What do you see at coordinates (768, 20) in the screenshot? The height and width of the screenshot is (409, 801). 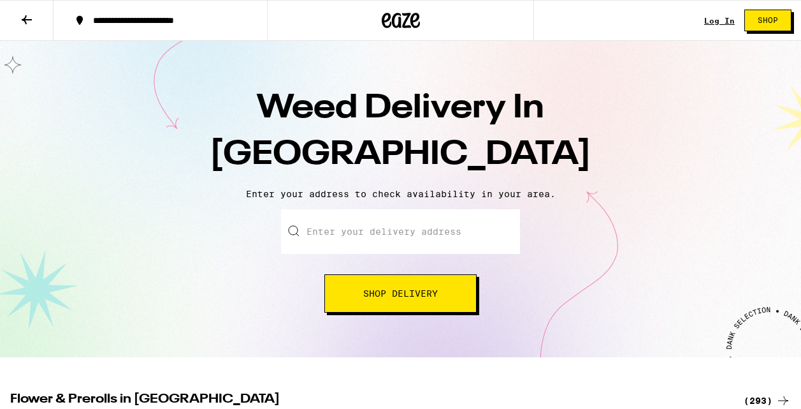 I see `button: Shop` at bounding box center [768, 20].